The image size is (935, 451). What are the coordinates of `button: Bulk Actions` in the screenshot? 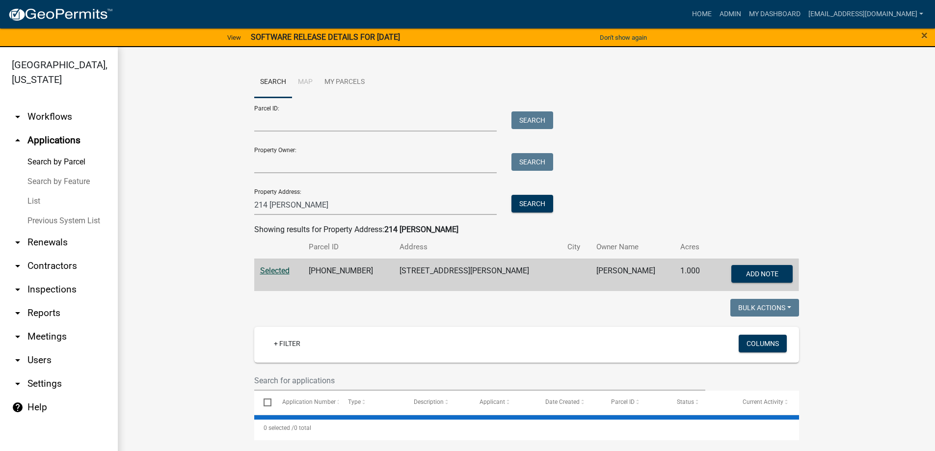 It's located at (765, 308).